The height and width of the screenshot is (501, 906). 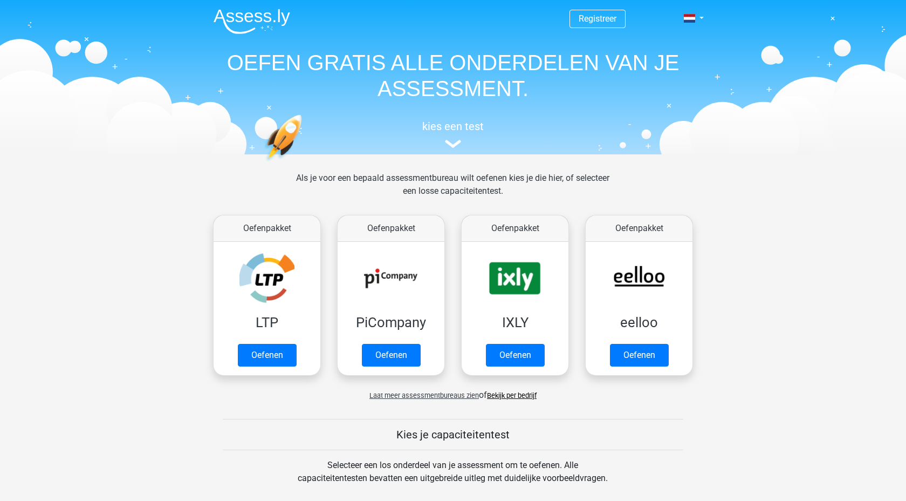 What do you see at coordinates (512, 395) in the screenshot?
I see `a: Bekijk per bedrijf` at bounding box center [512, 395].